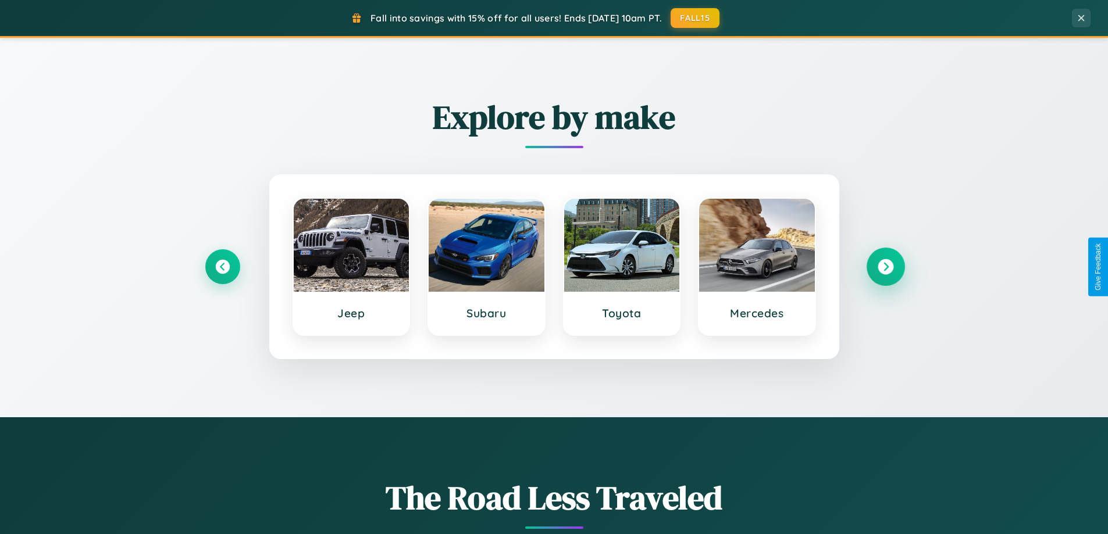 The height and width of the screenshot is (534, 1108). I want to click on h3: Jeep, so click(351, 313).